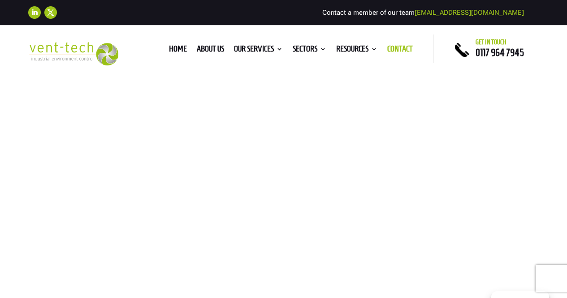 This screenshot has height=298, width=567. What do you see at coordinates (309, 51) in the screenshot?
I see `a: Sectors` at bounding box center [309, 51].